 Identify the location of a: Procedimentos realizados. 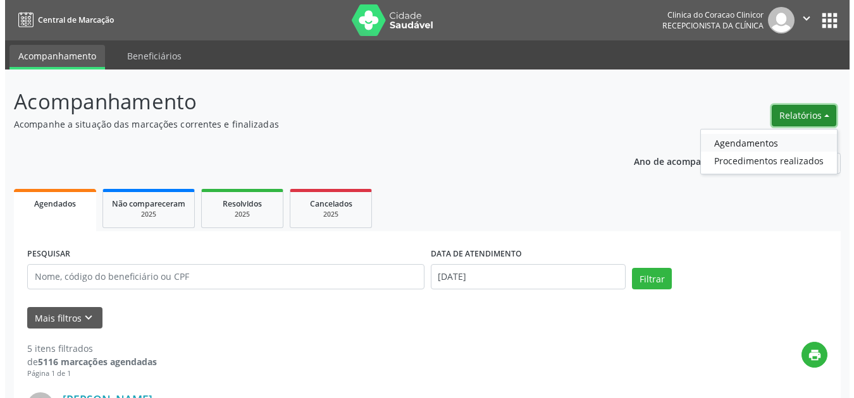
(763, 161).